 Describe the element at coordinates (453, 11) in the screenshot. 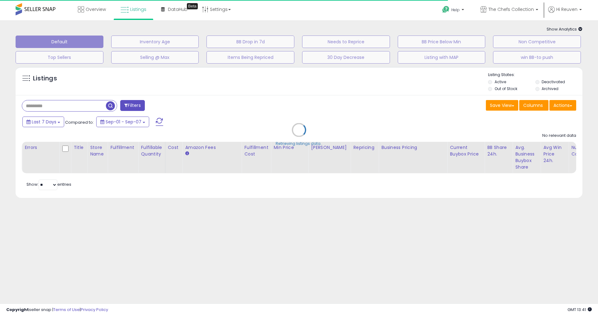

I see `a: Help` at that location.